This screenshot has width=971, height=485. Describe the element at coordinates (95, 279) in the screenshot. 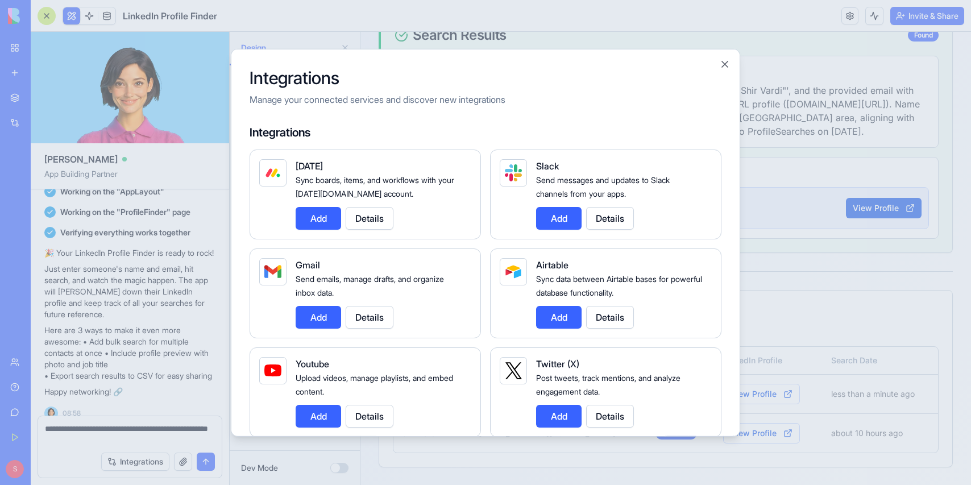

I see `span: Search History` at that location.